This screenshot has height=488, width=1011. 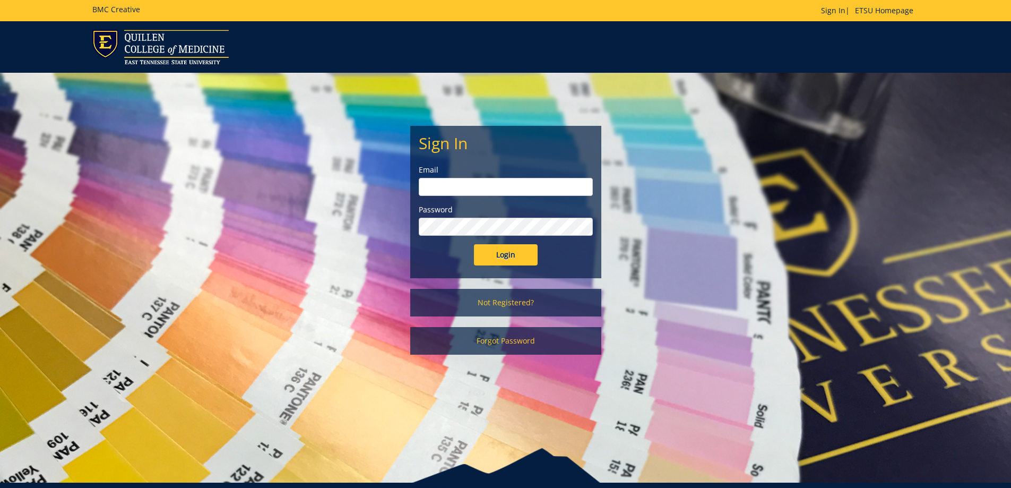 I want to click on label: Email, so click(x=506, y=170).